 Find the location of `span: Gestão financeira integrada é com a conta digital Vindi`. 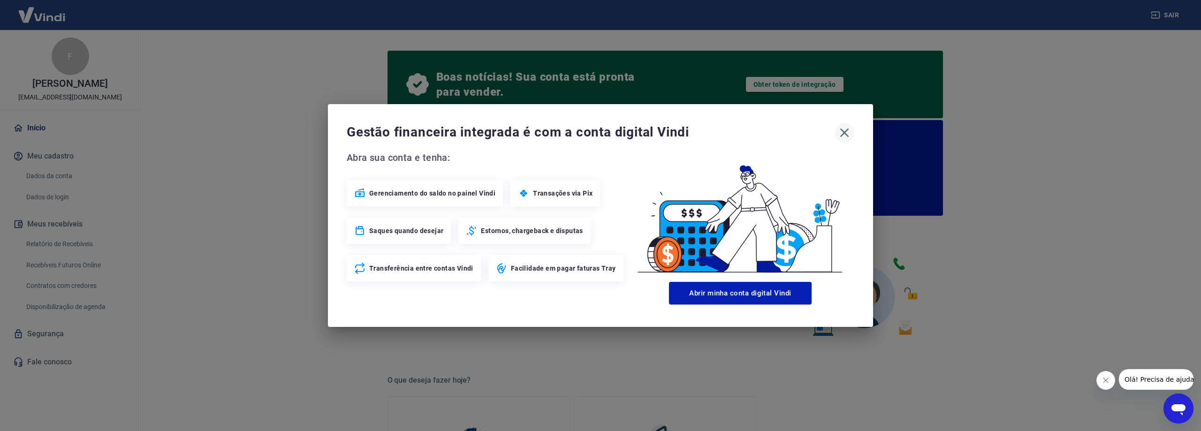

span: Gestão financeira integrada é com a conta digital Vindi is located at coordinates (591, 132).